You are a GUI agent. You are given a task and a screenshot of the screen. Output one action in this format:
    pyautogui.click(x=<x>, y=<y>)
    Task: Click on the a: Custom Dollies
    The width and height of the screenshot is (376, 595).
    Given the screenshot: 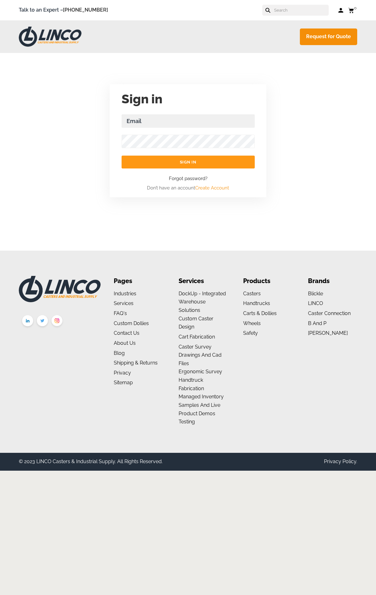 What is the action you would take?
    pyautogui.click(x=131, y=323)
    